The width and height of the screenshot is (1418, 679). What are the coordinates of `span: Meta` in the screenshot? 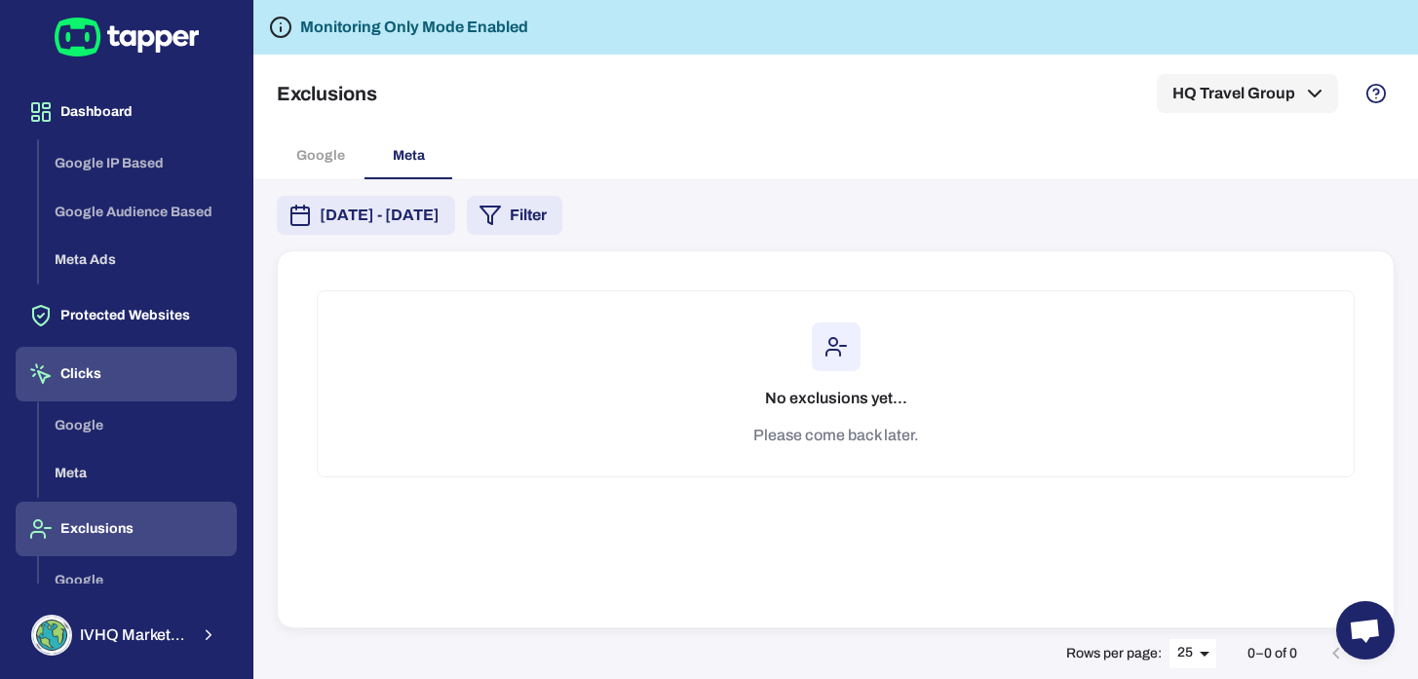 It's located at (408, 156).